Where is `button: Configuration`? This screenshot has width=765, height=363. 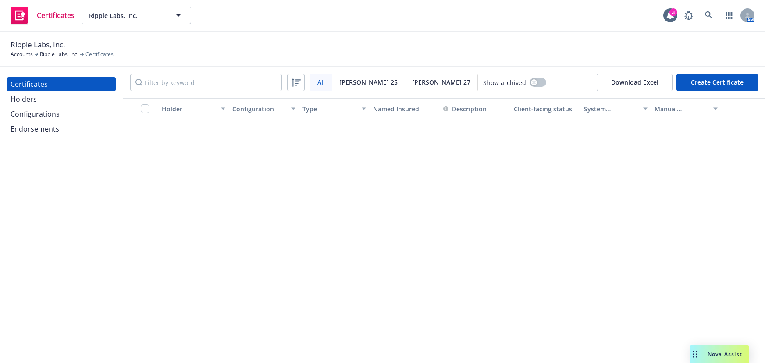 button: Configuration is located at coordinates (264, 109).